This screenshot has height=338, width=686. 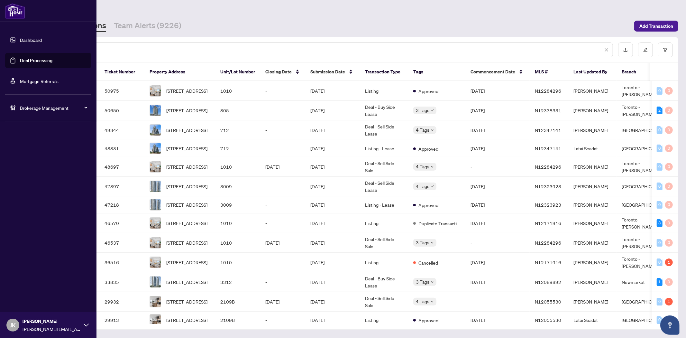 What do you see at coordinates (332, 72) in the screenshot?
I see `th: Submission Date` at bounding box center [332, 72].